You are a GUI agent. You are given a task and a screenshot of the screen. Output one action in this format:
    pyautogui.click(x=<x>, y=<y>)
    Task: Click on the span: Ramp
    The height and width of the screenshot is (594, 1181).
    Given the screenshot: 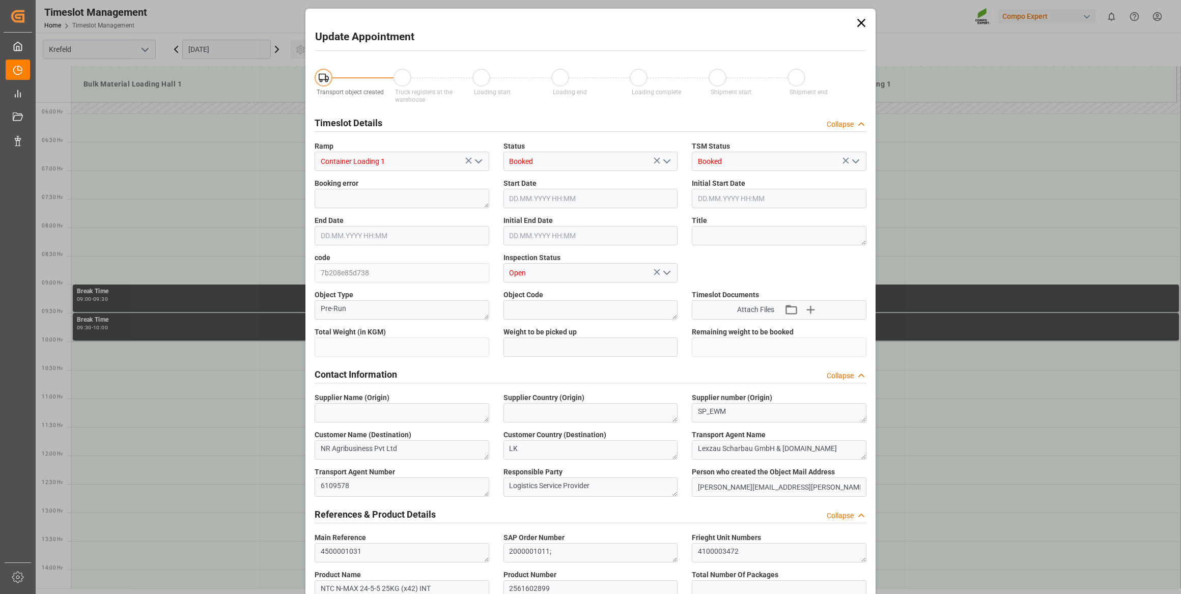 What is the action you would take?
    pyautogui.click(x=324, y=146)
    